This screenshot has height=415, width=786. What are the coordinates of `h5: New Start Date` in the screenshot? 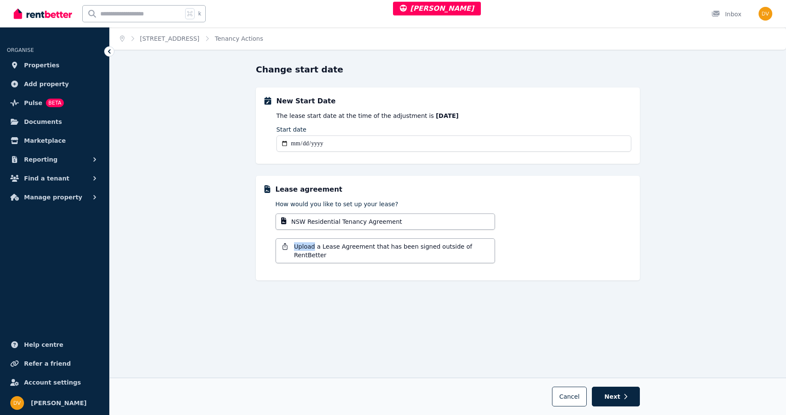 It's located at (306, 101).